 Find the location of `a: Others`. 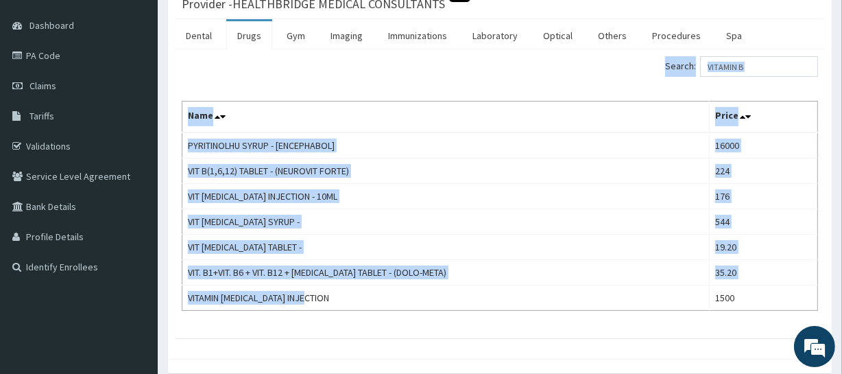

a: Others is located at coordinates (612, 36).